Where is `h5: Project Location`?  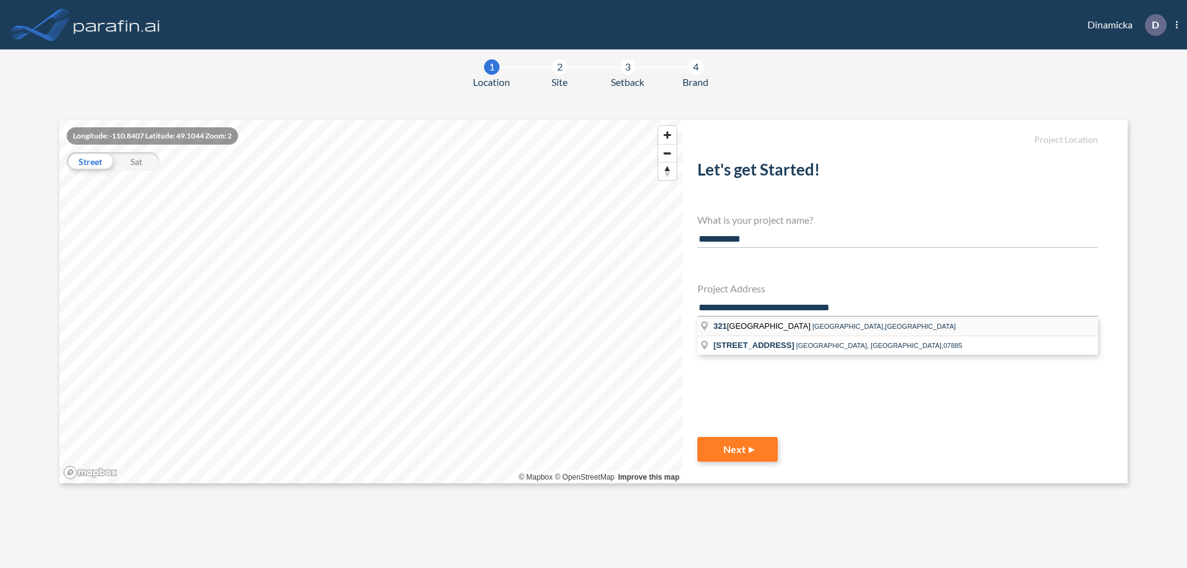
h5: Project Location is located at coordinates (898, 140).